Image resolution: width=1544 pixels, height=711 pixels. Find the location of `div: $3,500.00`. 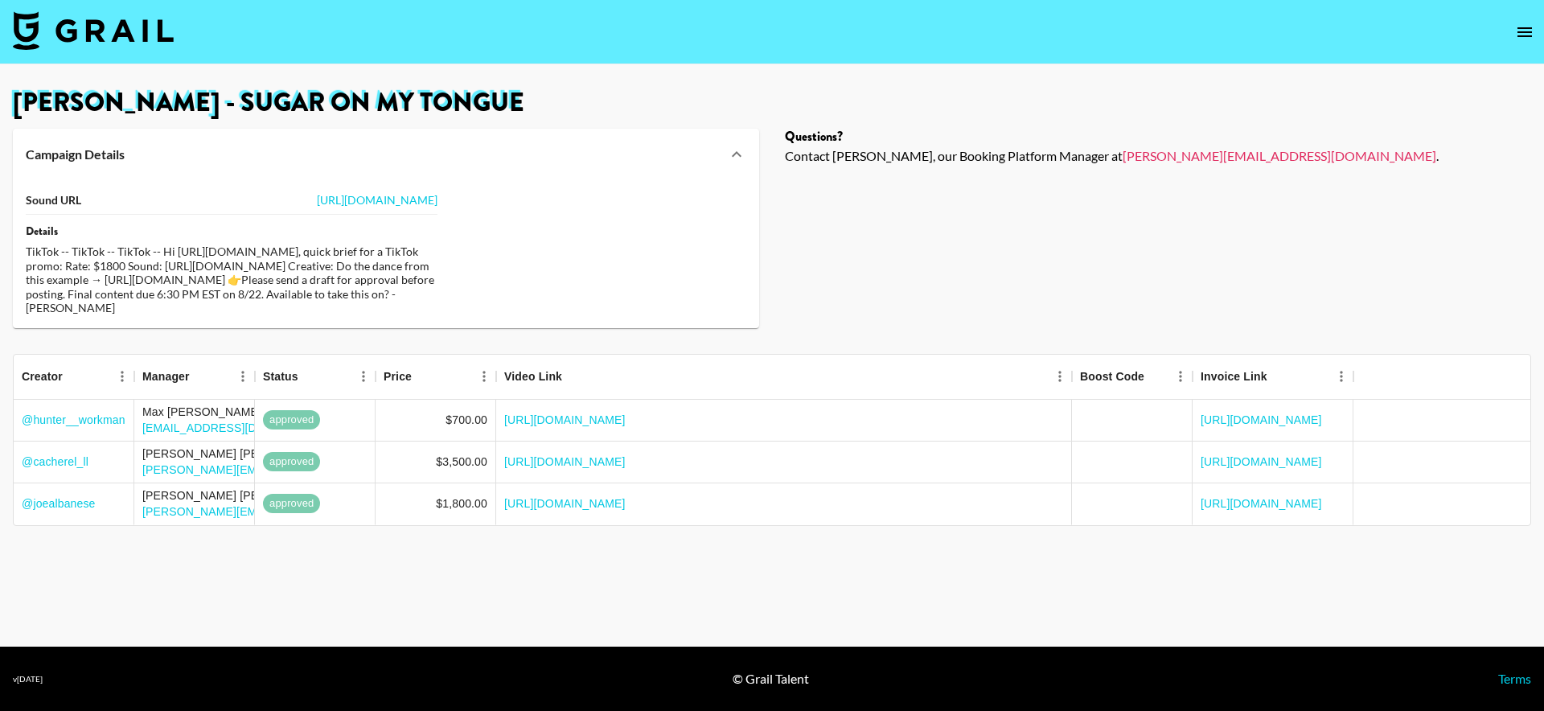

div: $3,500.00 is located at coordinates (461, 461).